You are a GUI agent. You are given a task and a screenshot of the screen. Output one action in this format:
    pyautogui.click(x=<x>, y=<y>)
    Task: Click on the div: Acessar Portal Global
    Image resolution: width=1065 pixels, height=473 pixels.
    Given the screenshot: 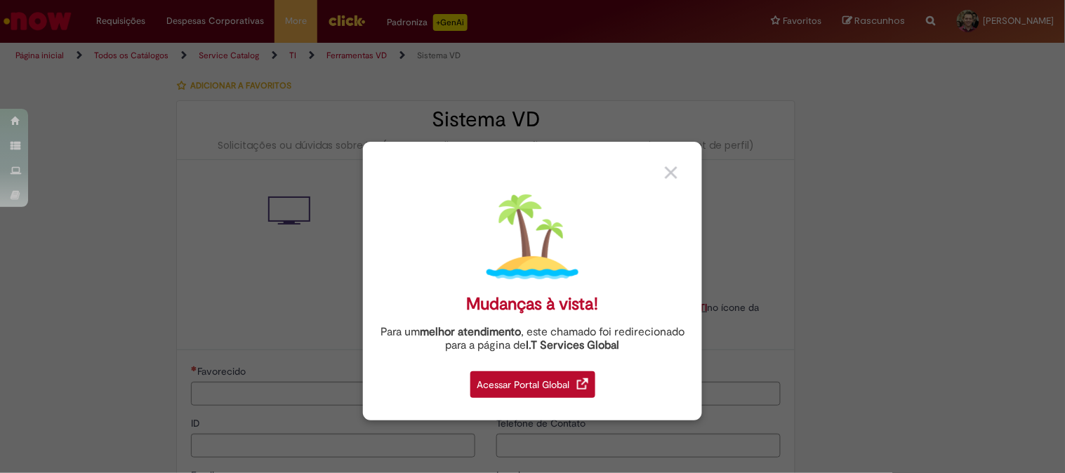 What is the action you would take?
    pyautogui.click(x=533, y=385)
    